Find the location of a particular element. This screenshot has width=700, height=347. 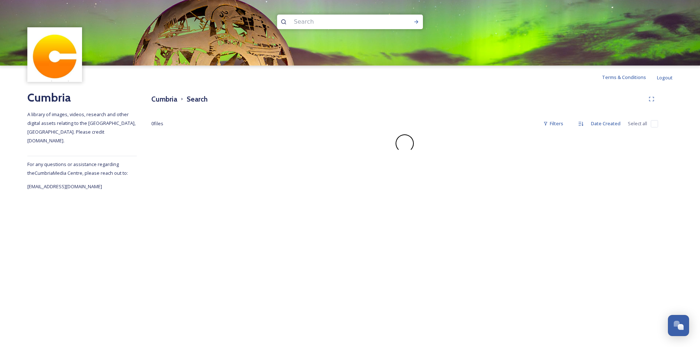

input: Search is located at coordinates (340, 22).